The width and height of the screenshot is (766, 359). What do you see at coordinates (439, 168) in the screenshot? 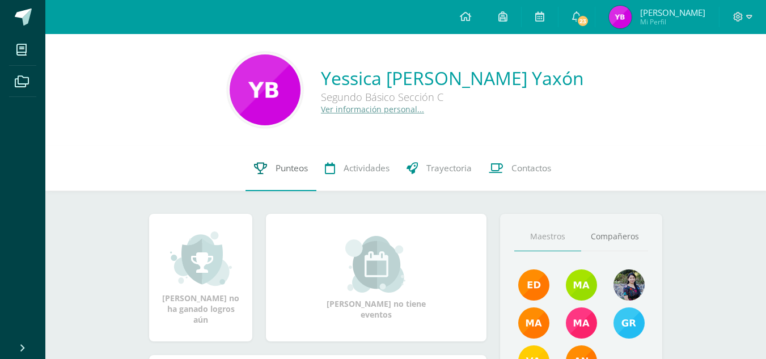
I see `a: Trayectoria` at bounding box center [439, 168].